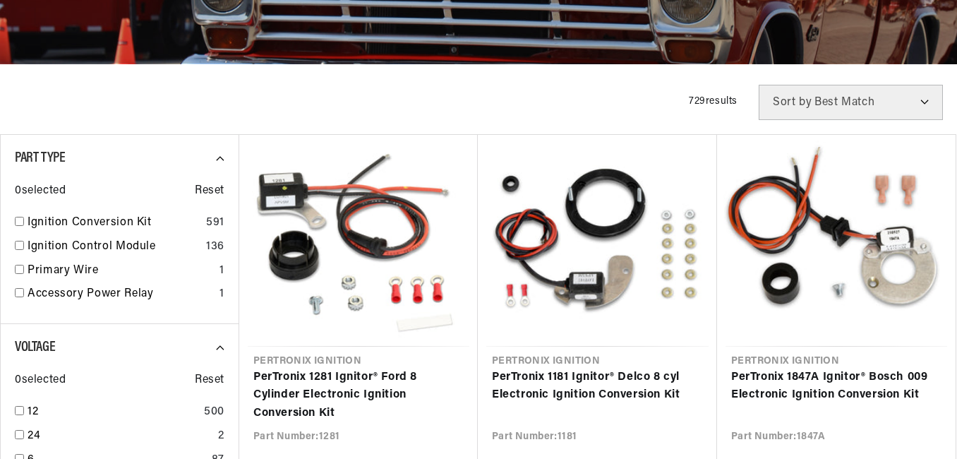 The height and width of the screenshot is (459, 957). Describe the element at coordinates (215, 223) in the screenshot. I see `div: 591` at that location.